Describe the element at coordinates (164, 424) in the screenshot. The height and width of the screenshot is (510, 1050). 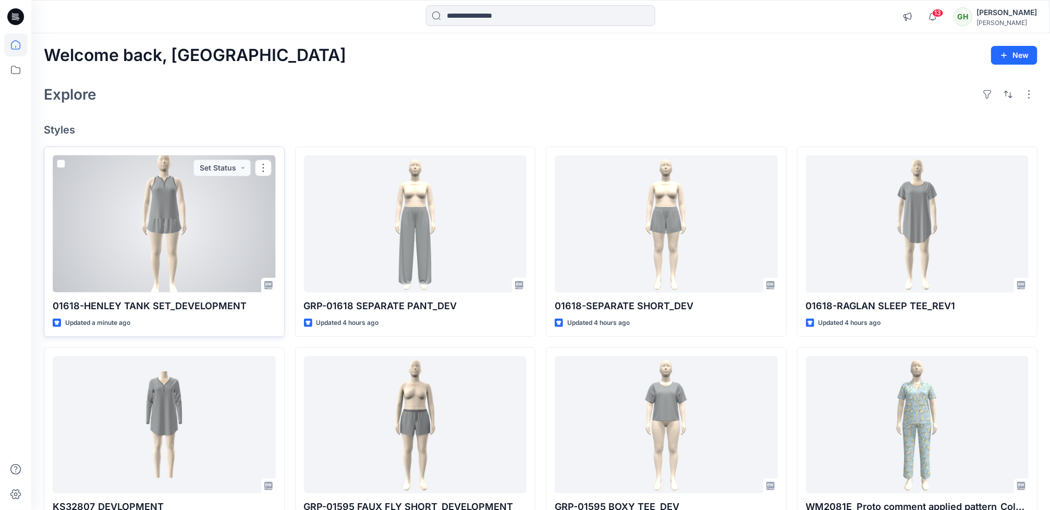
I see `a: KS32807_DEVLOPMENT` at that location.